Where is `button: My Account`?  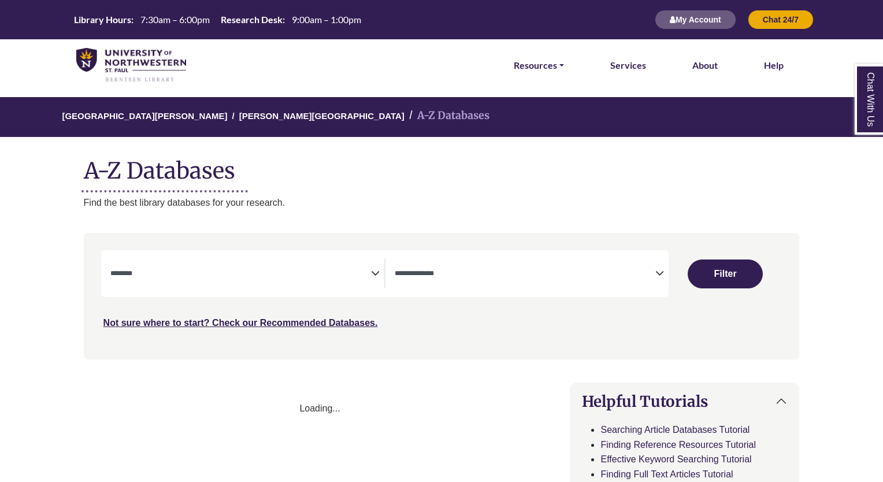
button: My Account is located at coordinates (695, 20).